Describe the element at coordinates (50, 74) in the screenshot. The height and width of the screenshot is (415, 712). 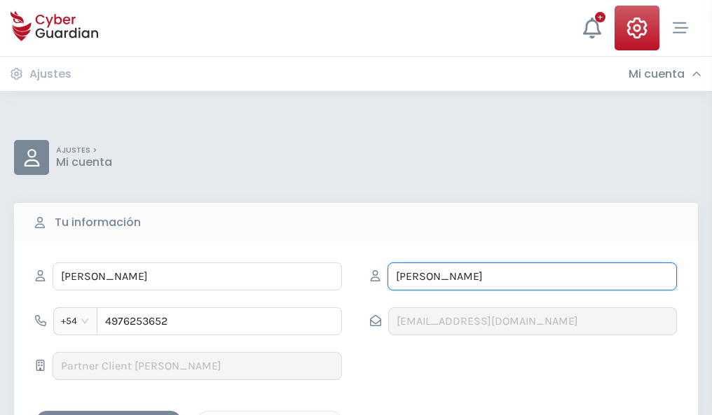
I see `h3: Ajustes` at that location.